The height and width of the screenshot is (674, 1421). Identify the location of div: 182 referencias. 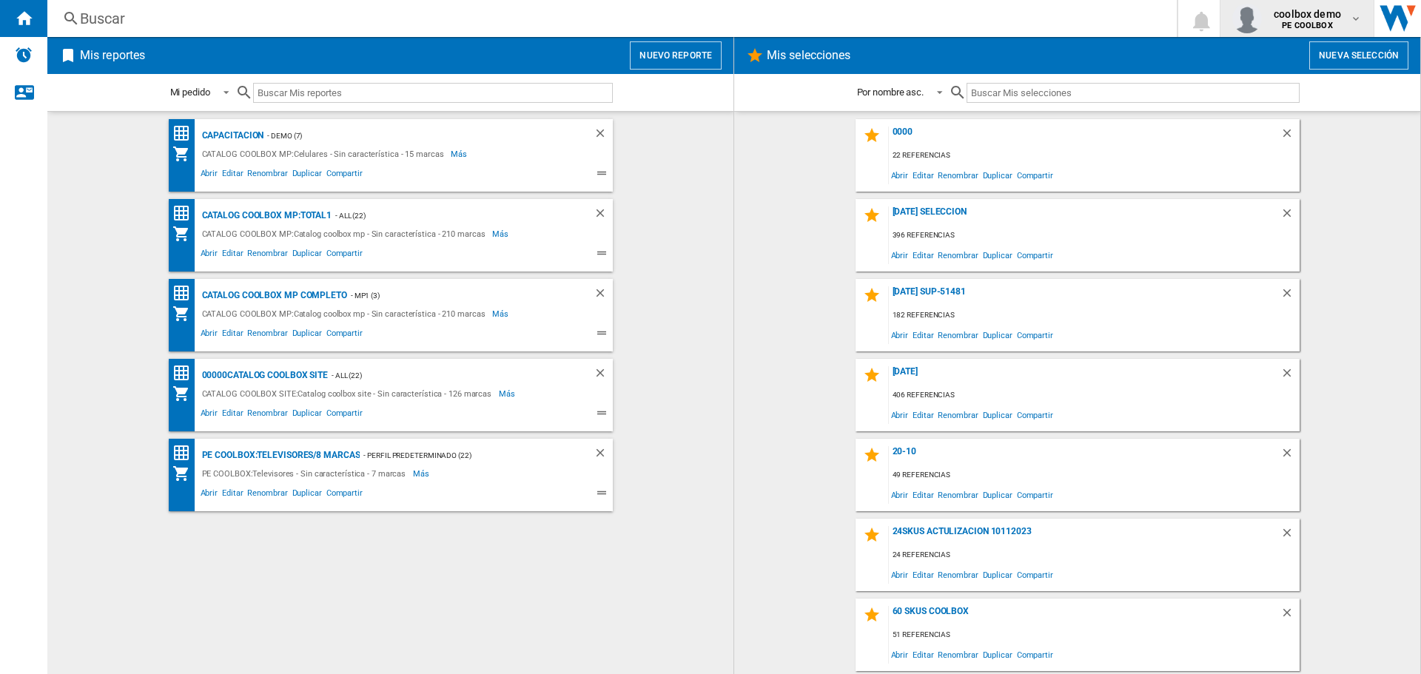
(1094, 315).